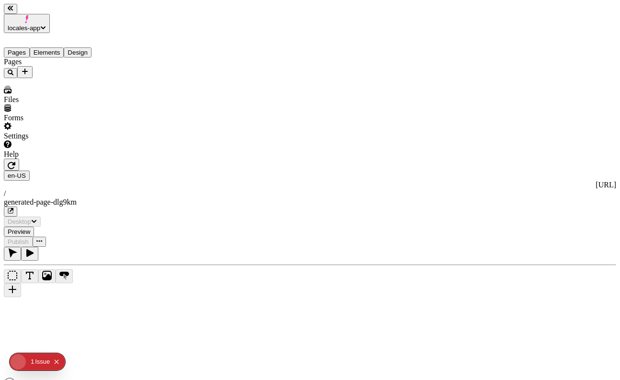  I want to click on button: Pages, so click(17, 52).